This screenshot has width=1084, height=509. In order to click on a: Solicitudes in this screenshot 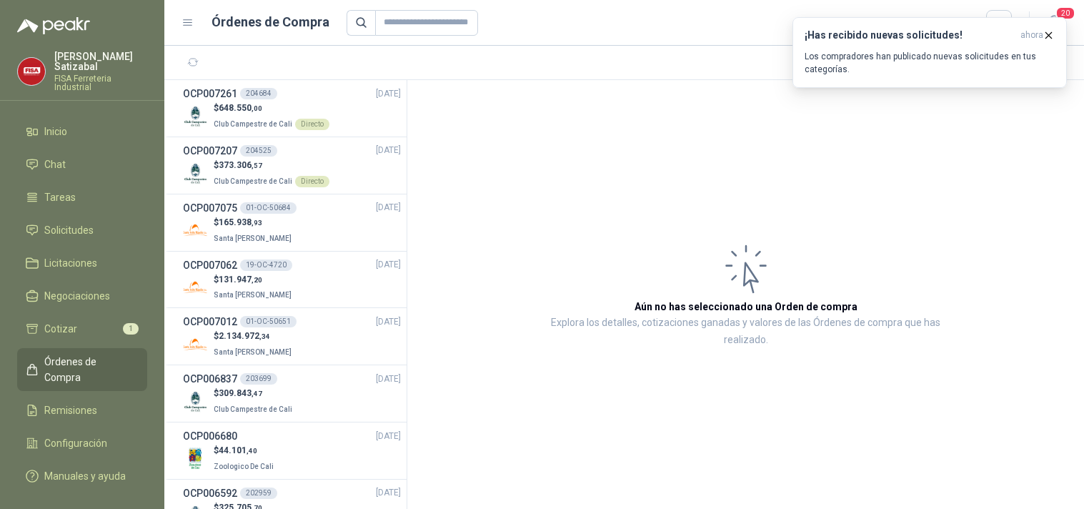, I will do `click(82, 230)`.